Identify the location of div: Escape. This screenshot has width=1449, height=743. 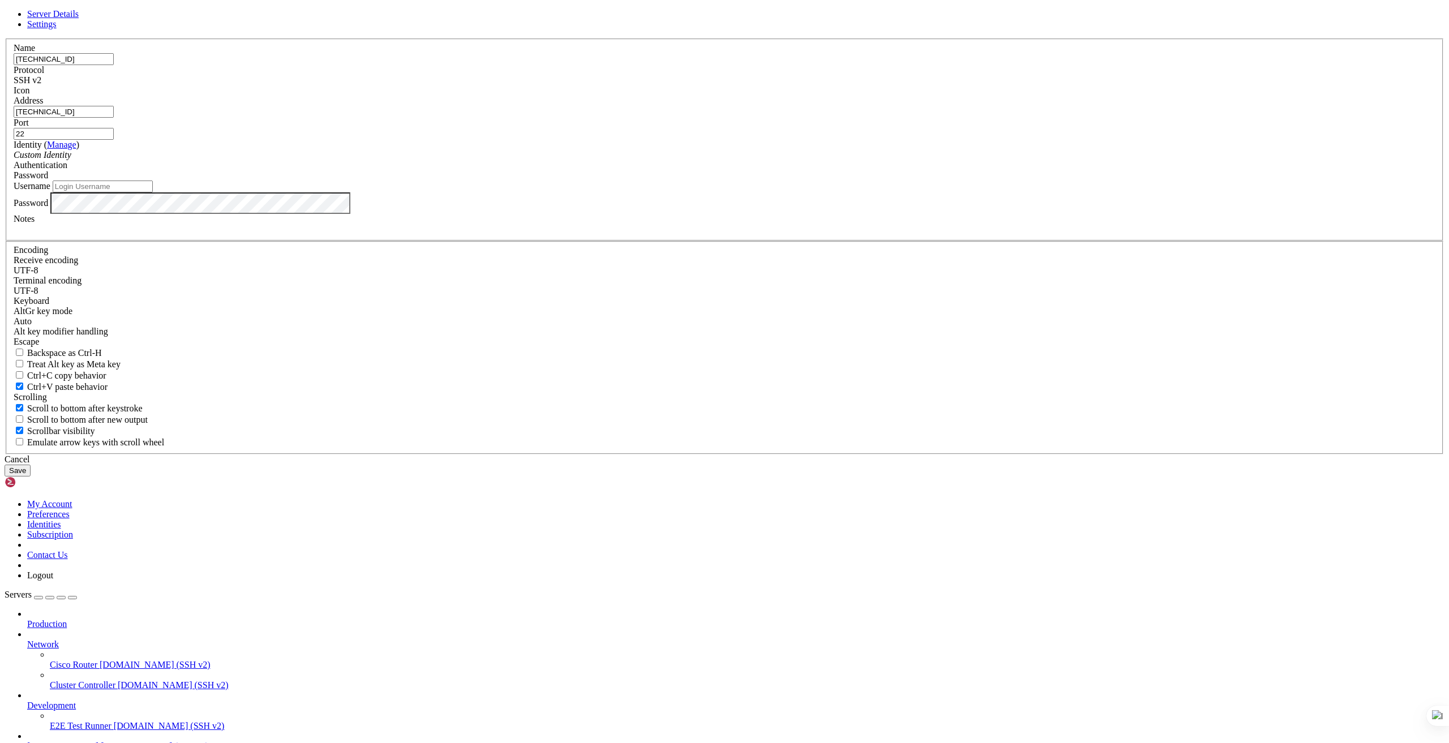
(725, 342).